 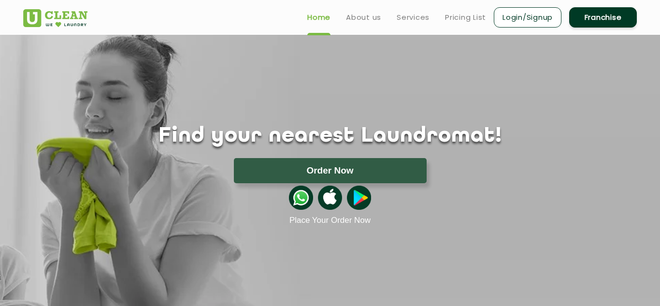 I want to click on a: Login/Signup, so click(x=528, y=17).